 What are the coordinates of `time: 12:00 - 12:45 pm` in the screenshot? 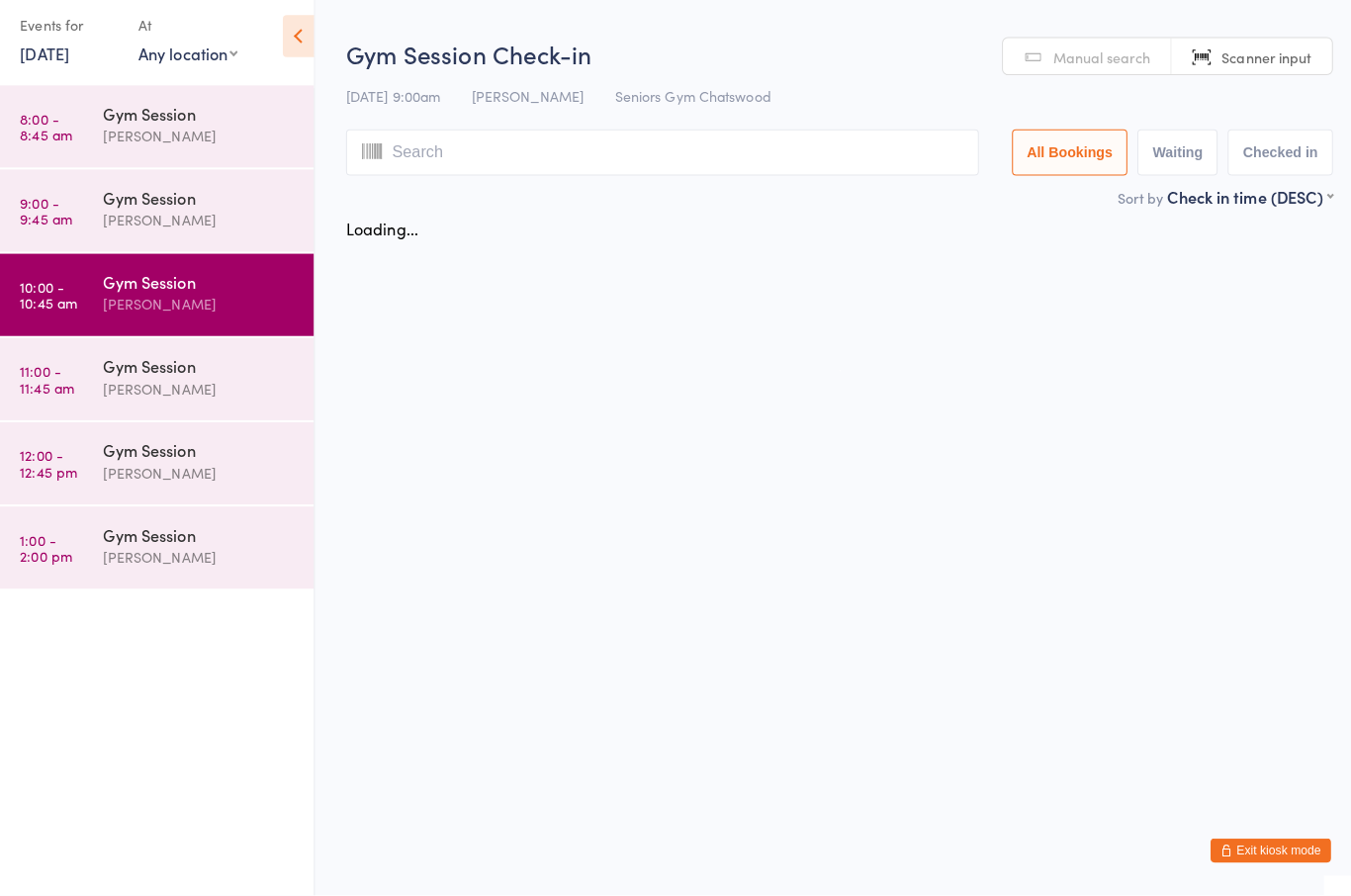 It's located at (53, 470).